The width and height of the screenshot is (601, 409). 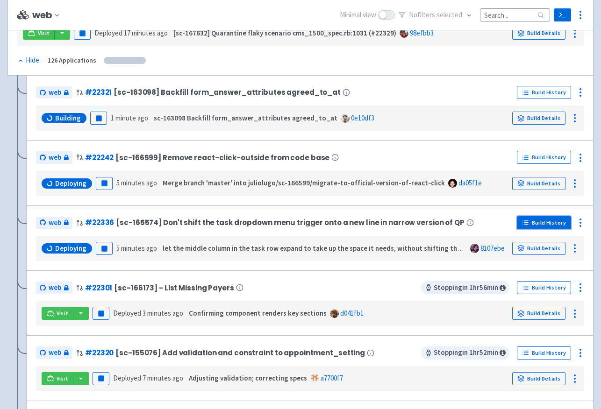 What do you see at coordinates (163, 313) in the screenshot?
I see `time: 3 minutes ago` at bounding box center [163, 313].